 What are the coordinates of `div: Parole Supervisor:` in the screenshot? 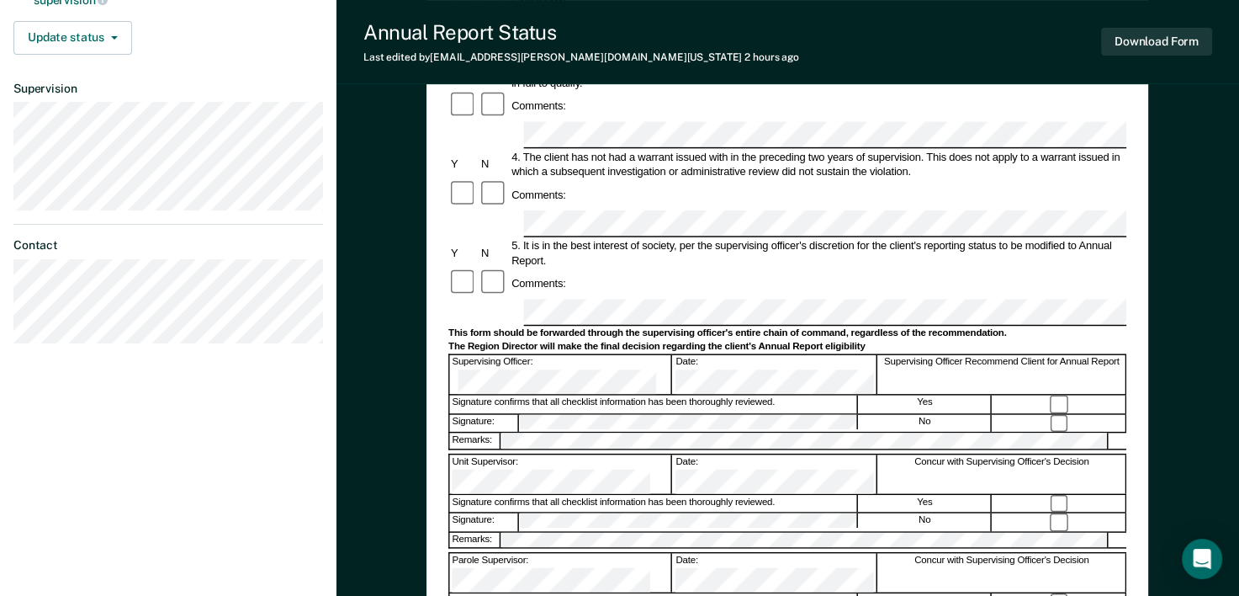 It's located at (561, 572).